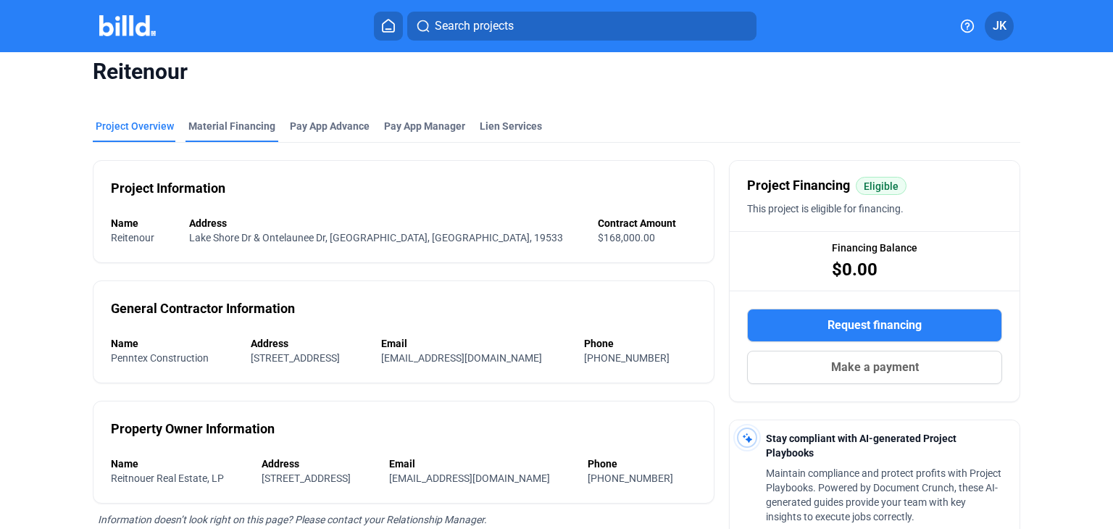 The image size is (1113, 529). What do you see at coordinates (168, 188) in the screenshot?
I see `div: Project Information` at bounding box center [168, 188].